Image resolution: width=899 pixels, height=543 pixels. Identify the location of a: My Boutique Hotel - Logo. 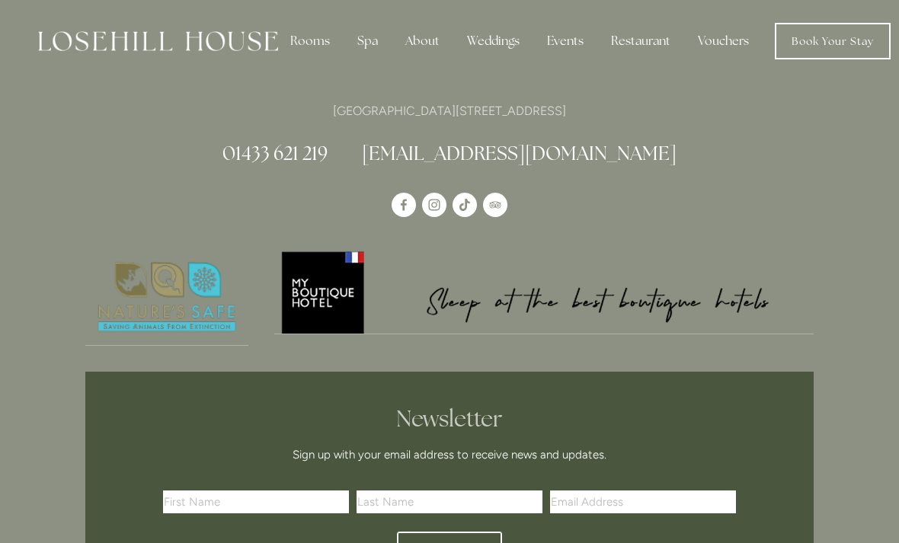
(544, 292).